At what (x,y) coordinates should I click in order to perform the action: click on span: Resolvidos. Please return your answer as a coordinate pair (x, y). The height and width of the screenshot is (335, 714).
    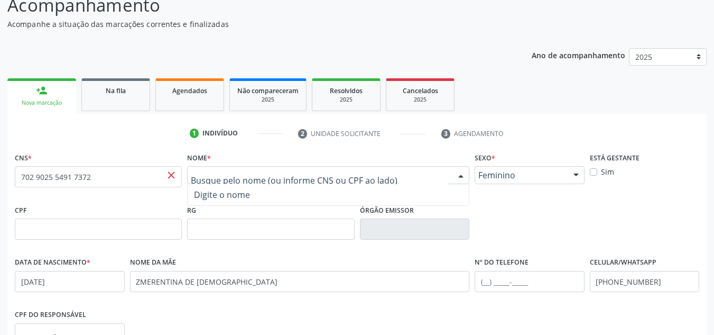
    Looking at the image, I should click on (346, 90).